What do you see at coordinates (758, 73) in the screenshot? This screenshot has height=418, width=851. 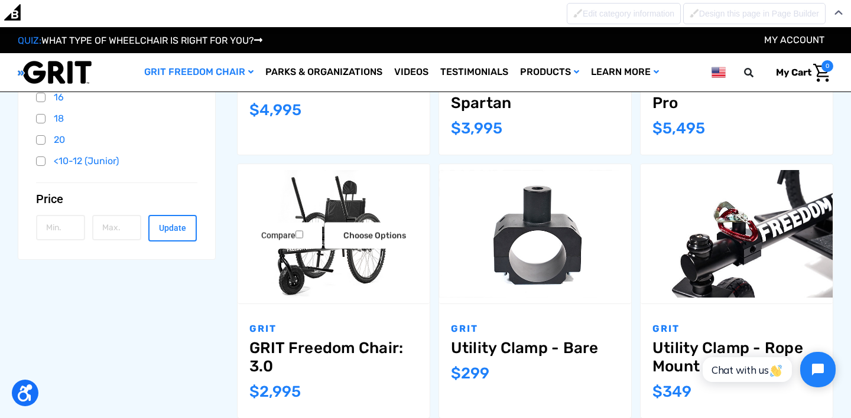 I see `input: Search` at bounding box center [758, 73].